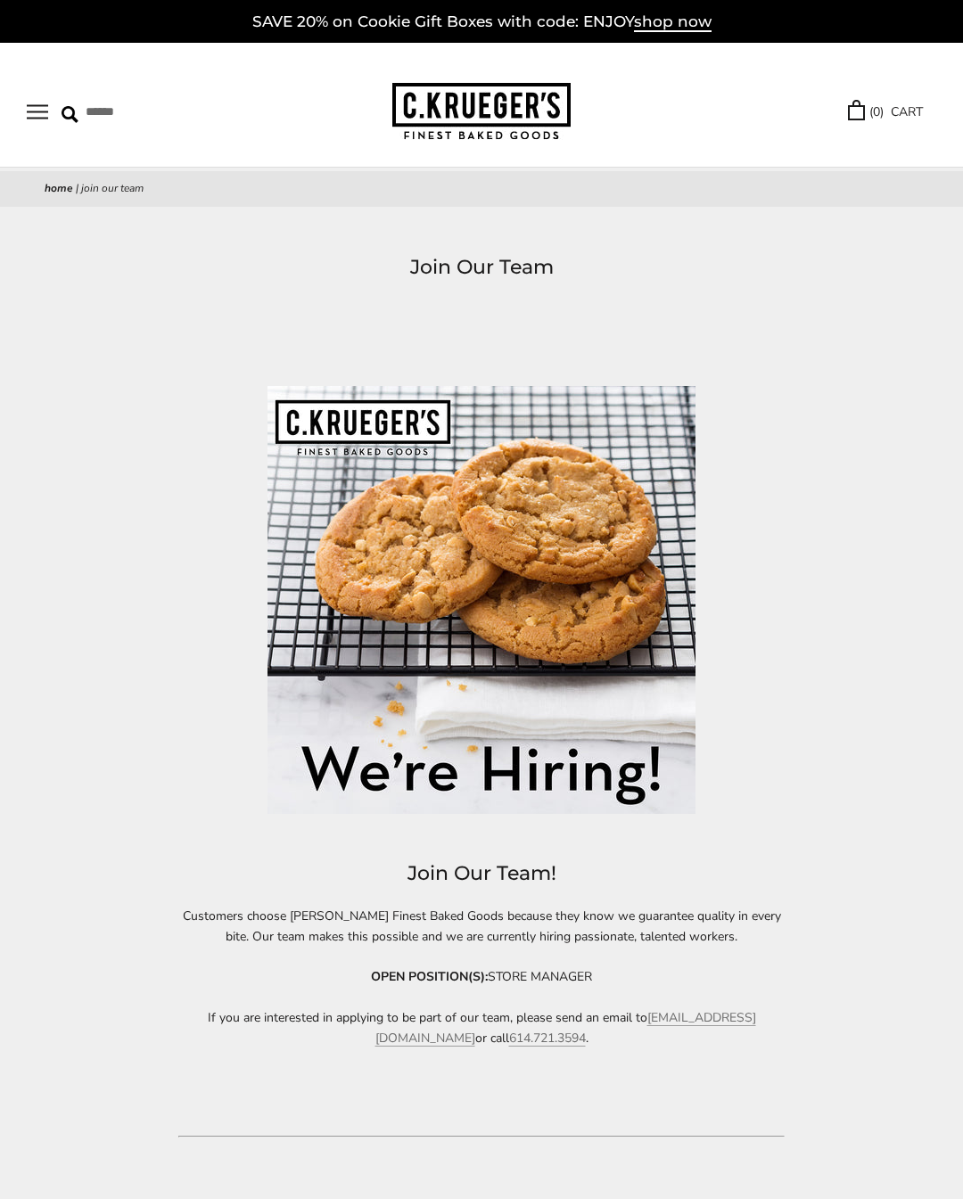 The image size is (963, 1199). What do you see at coordinates (429, 976) in the screenshot?
I see `strong: OPEN POSITION(S):` at bounding box center [429, 976].